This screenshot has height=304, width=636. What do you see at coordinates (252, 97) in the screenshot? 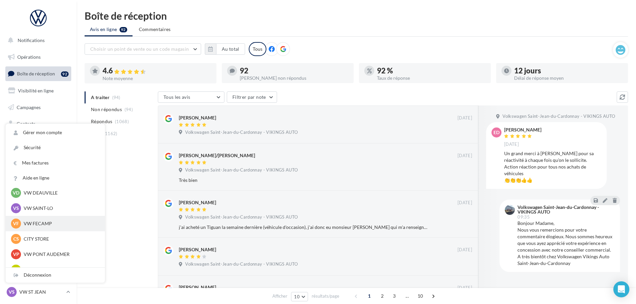
I see `button: Filtrer par note` at bounding box center [252, 97].